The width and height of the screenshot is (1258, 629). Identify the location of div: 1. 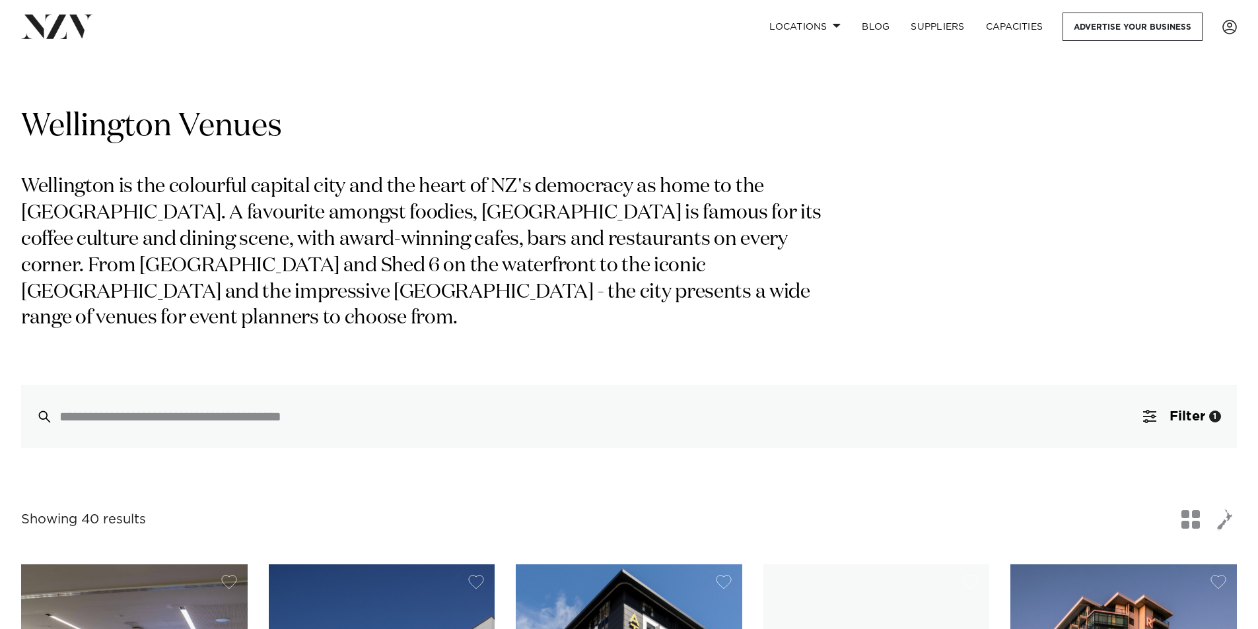
(1215, 417).